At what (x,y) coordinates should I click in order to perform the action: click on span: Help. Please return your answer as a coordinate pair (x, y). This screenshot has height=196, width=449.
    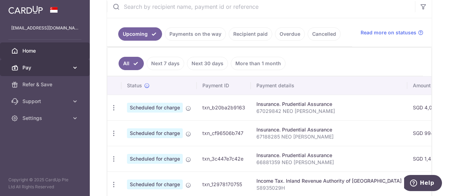
    Looking at the image, I should click on (23, 8).